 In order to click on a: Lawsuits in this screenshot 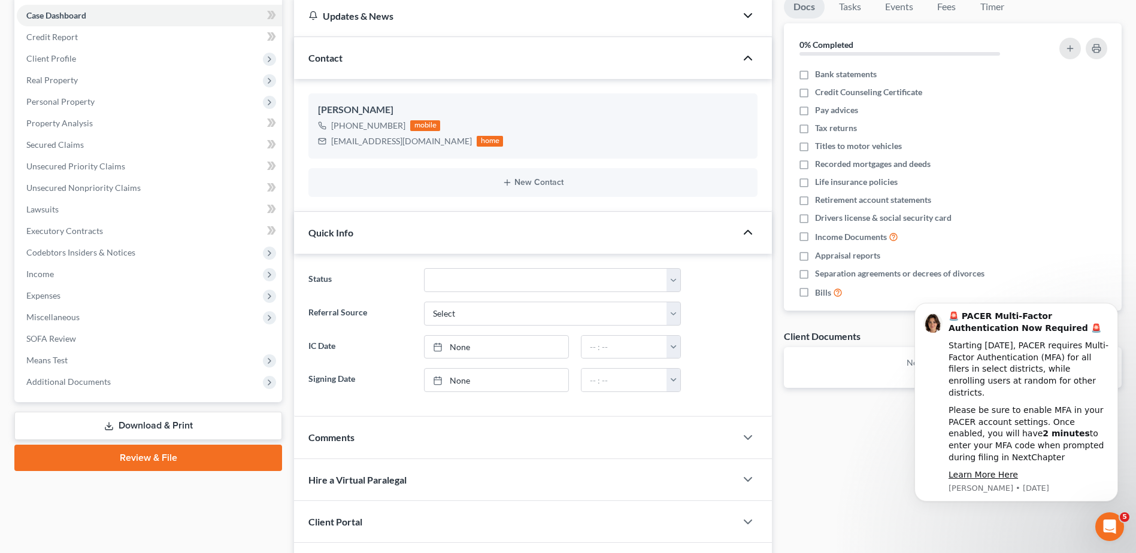, I will do `click(149, 210)`.